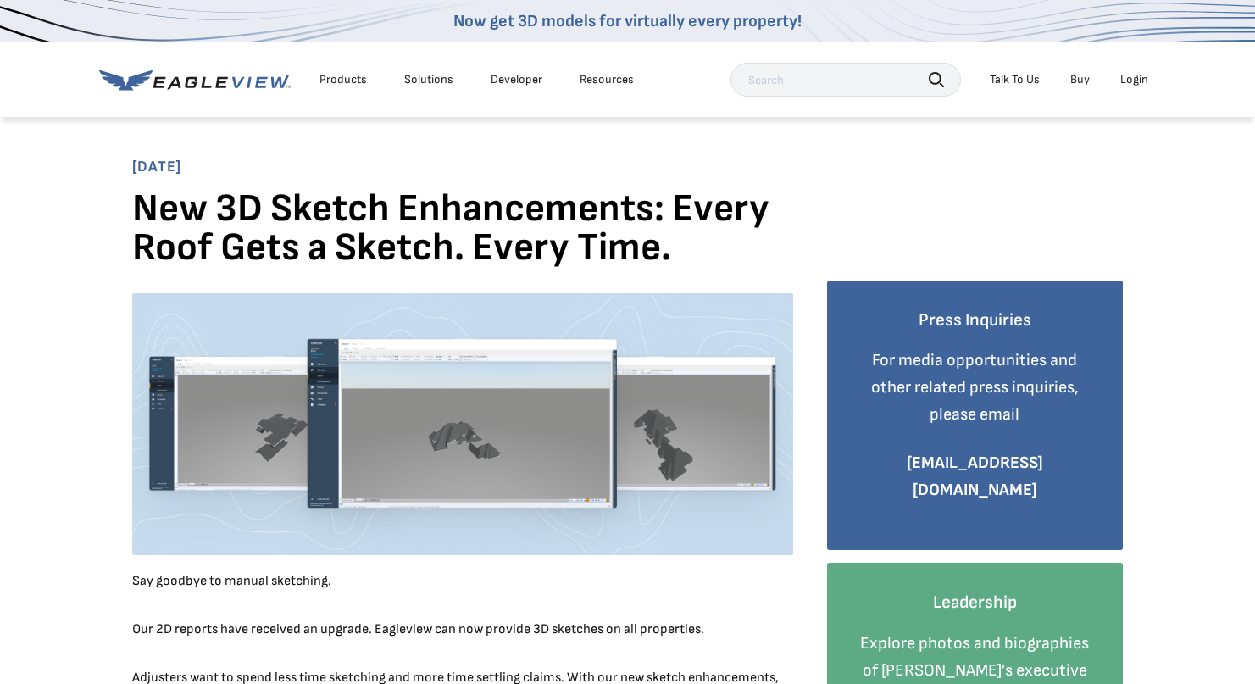 The width and height of the screenshot is (1255, 684). Describe the element at coordinates (627, 21) in the screenshot. I see `a: Now get 3D models for virtually every property!` at that location.